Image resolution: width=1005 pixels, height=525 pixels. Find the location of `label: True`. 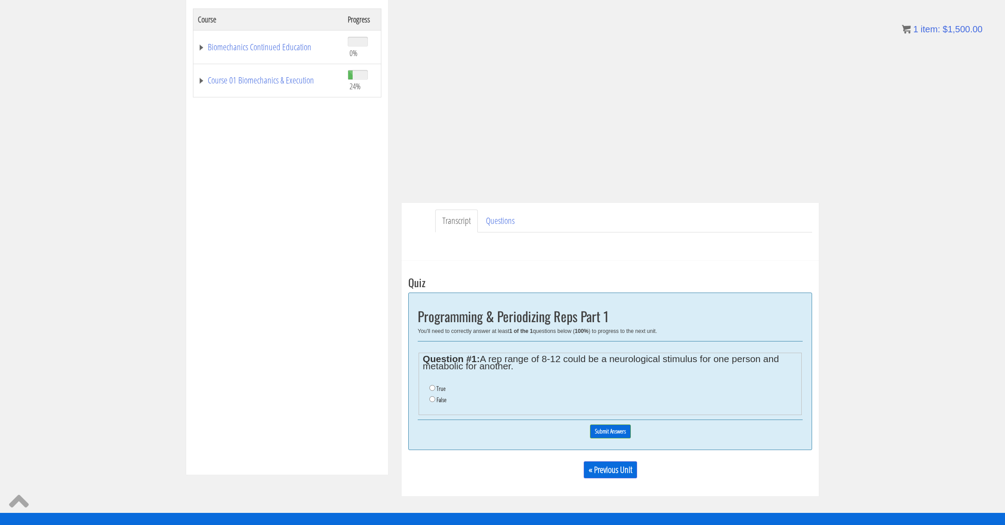

label: True is located at coordinates (441, 388).